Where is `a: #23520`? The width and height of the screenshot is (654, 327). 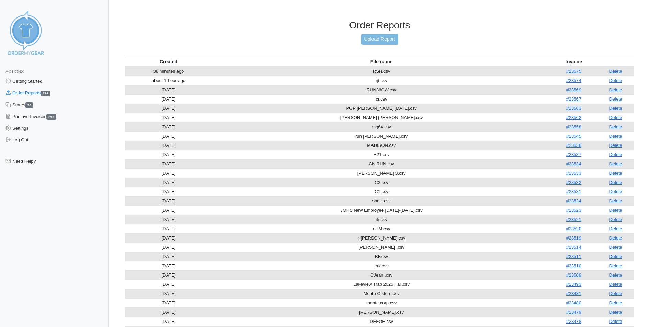 a: #23520 is located at coordinates (574, 229).